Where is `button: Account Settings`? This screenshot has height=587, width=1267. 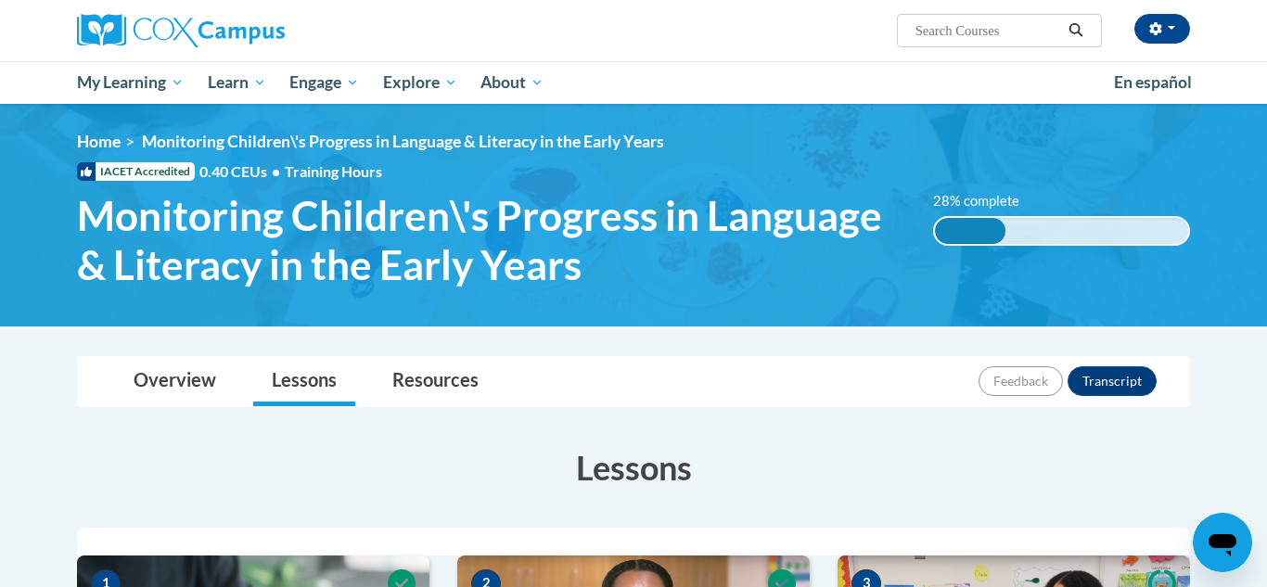
button: Account Settings is located at coordinates (1162, 29).